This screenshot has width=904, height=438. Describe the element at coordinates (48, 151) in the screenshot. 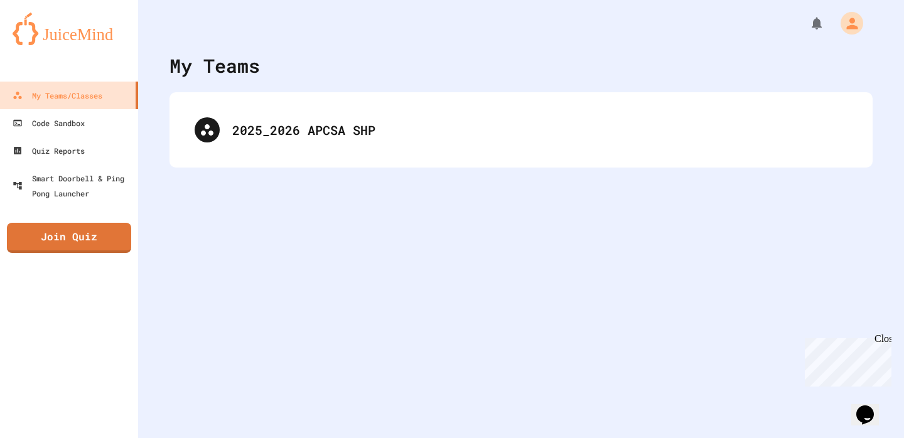

I see `div: Quiz Reports` at that location.